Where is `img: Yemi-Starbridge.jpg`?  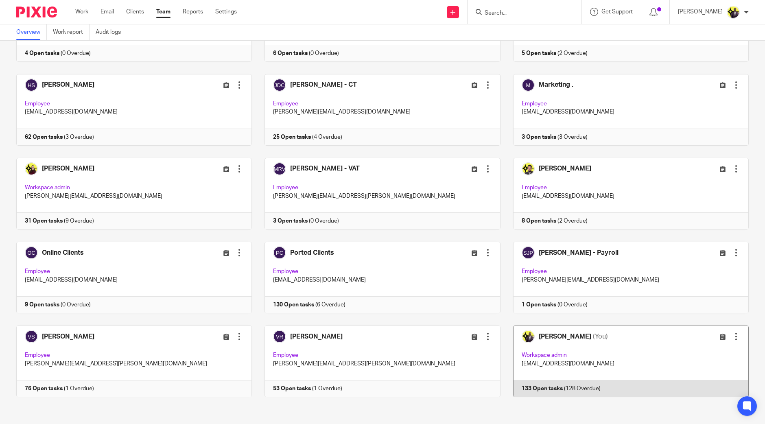
img: Yemi-Starbridge.jpg is located at coordinates (733, 12).